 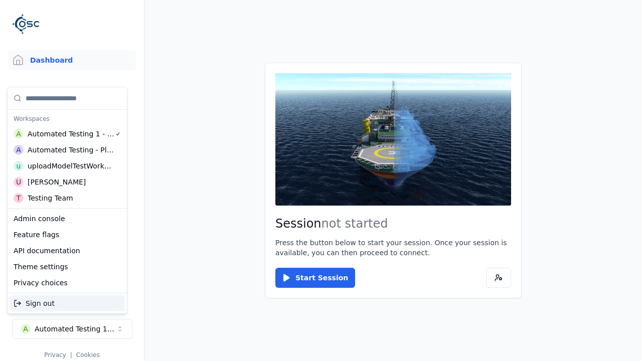 What do you see at coordinates (67, 283) in the screenshot?
I see `div: Privacy choices` at bounding box center [67, 283].